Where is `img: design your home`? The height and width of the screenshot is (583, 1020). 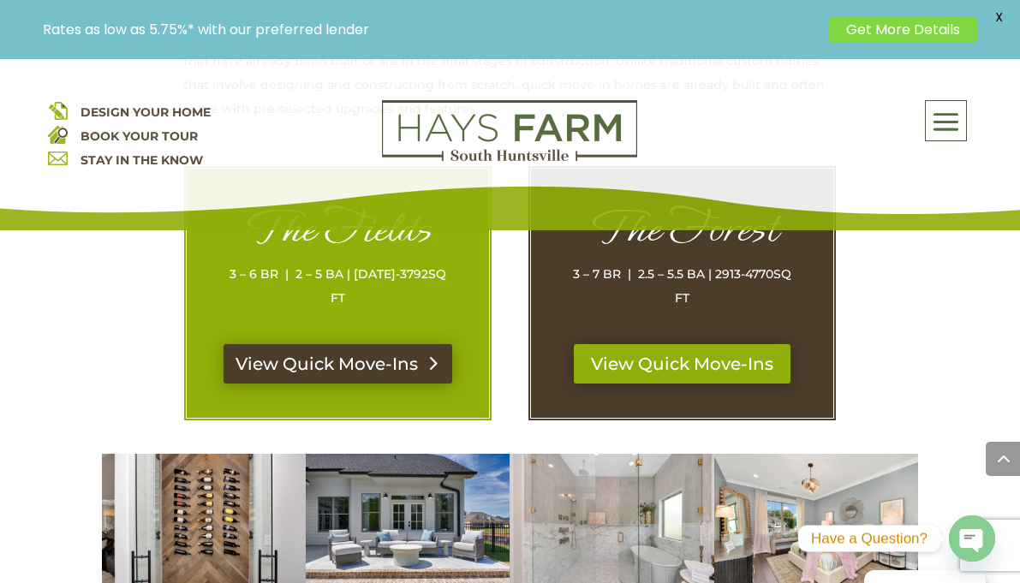 img: design your home is located at coordinates (57, 110).